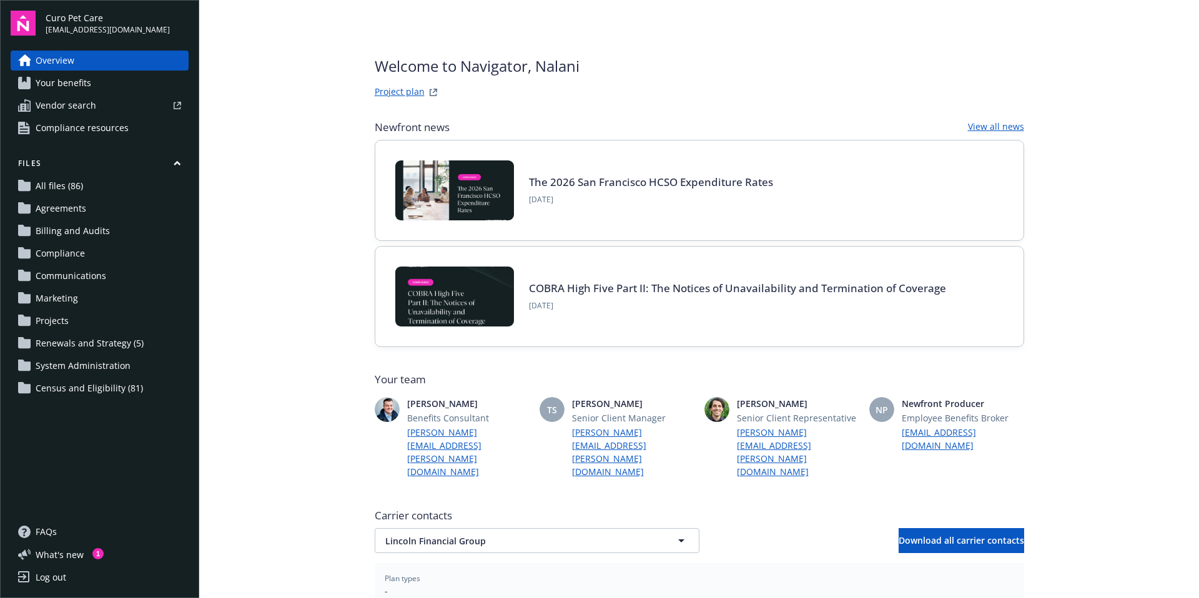  I want to click on span: Compliance, so click(60, 254).